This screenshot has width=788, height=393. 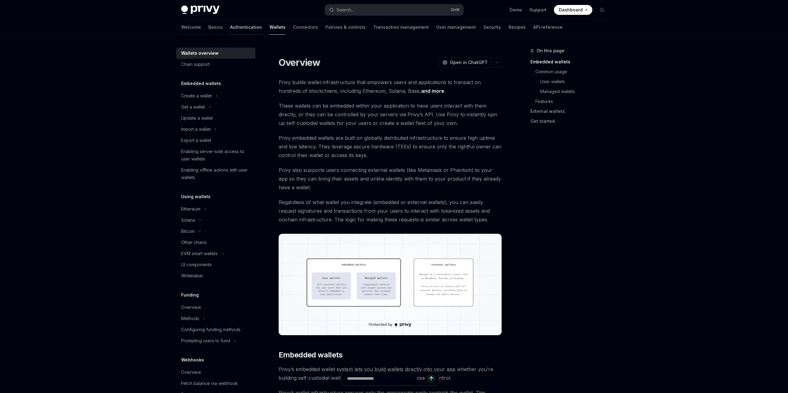 What do you see at coordinates (200, 53) in the screenshot?
I see `div: Wallets overview` at bounding box center [200, 53].